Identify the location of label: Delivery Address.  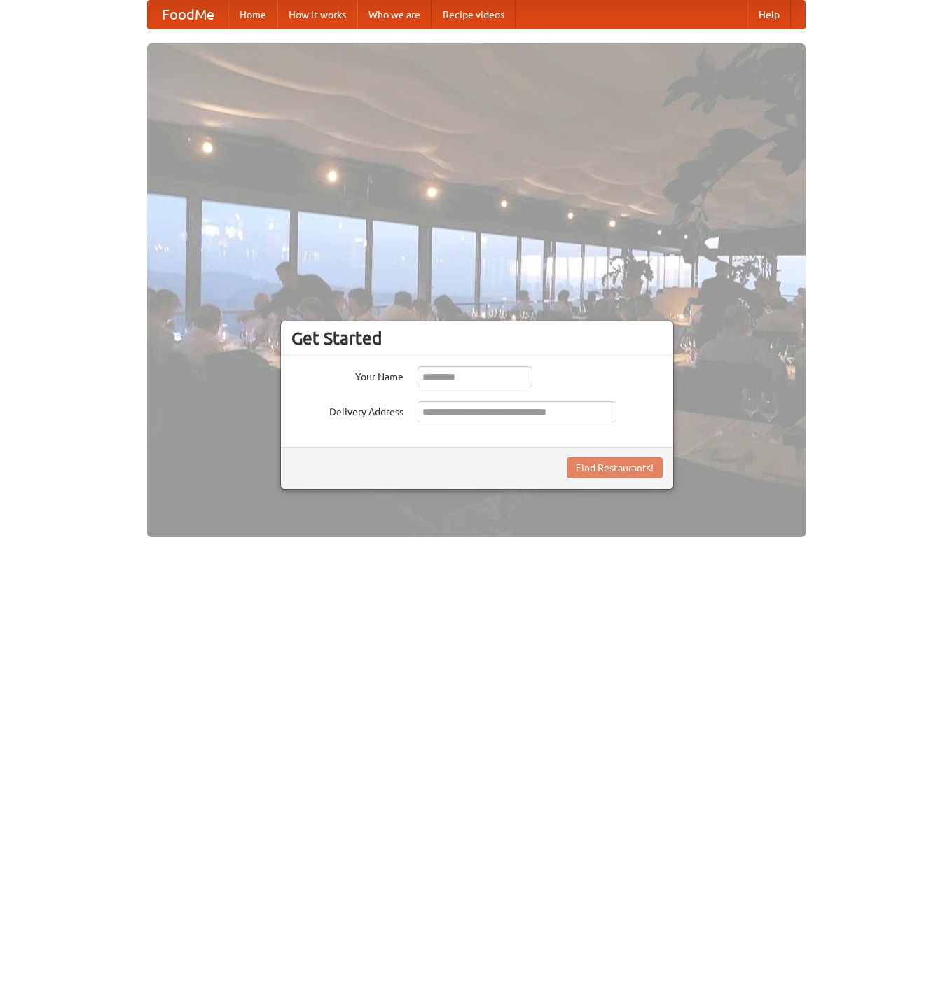
(347, 410).